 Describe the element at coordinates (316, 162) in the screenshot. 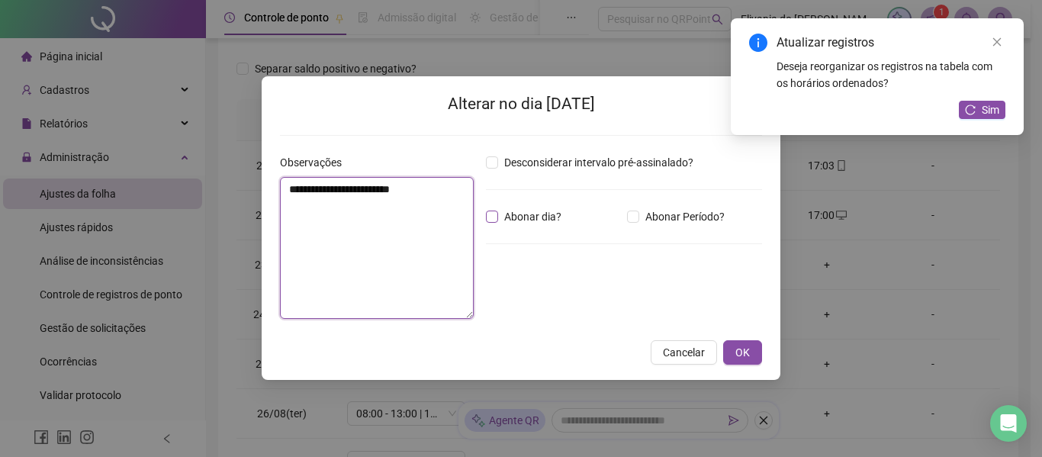

I see `label: Observações` at that location.